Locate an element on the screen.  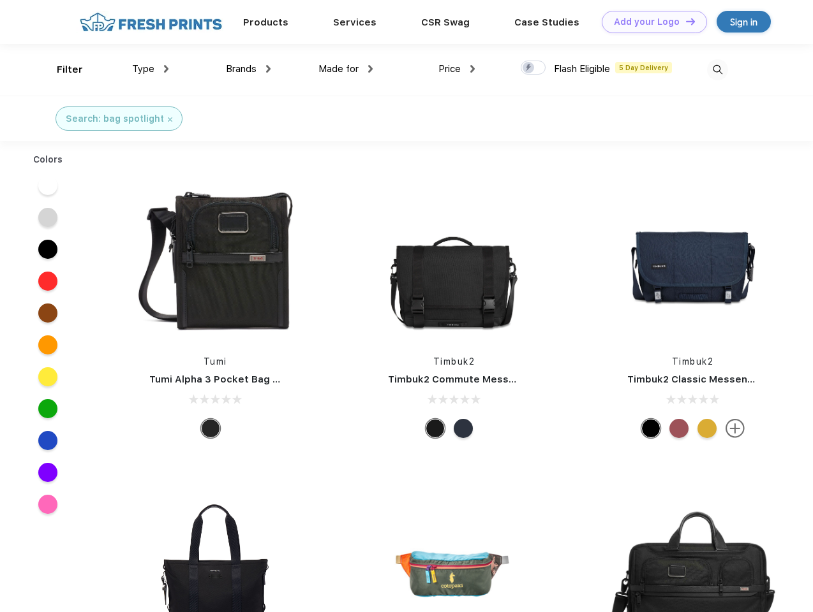
div: Eco Amber is located at coordinates (707, 429).